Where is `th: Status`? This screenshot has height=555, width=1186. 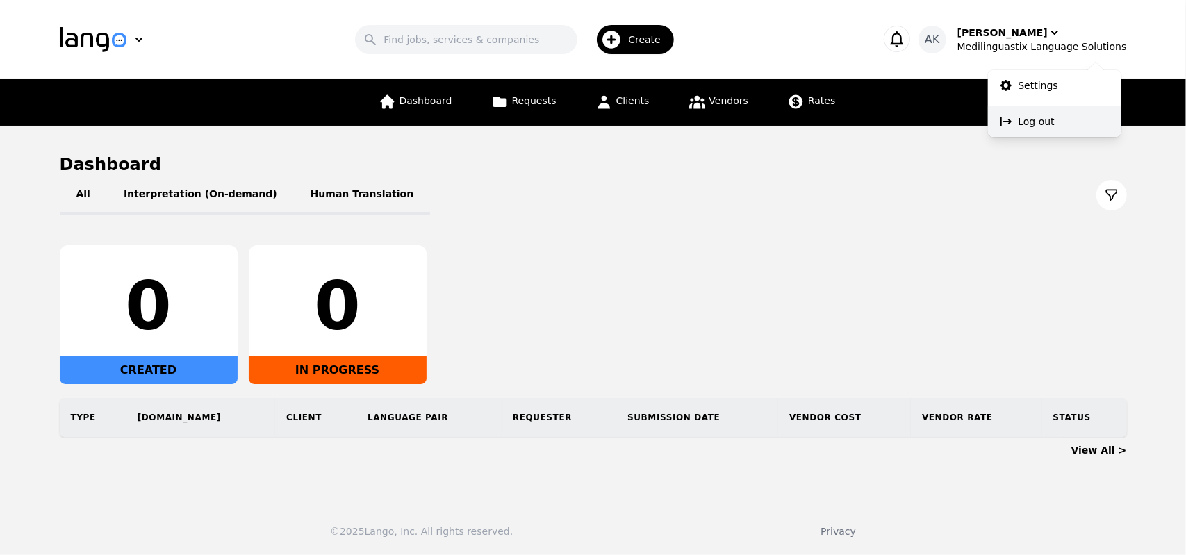 th: Status is located at coordinates (1085, 418).